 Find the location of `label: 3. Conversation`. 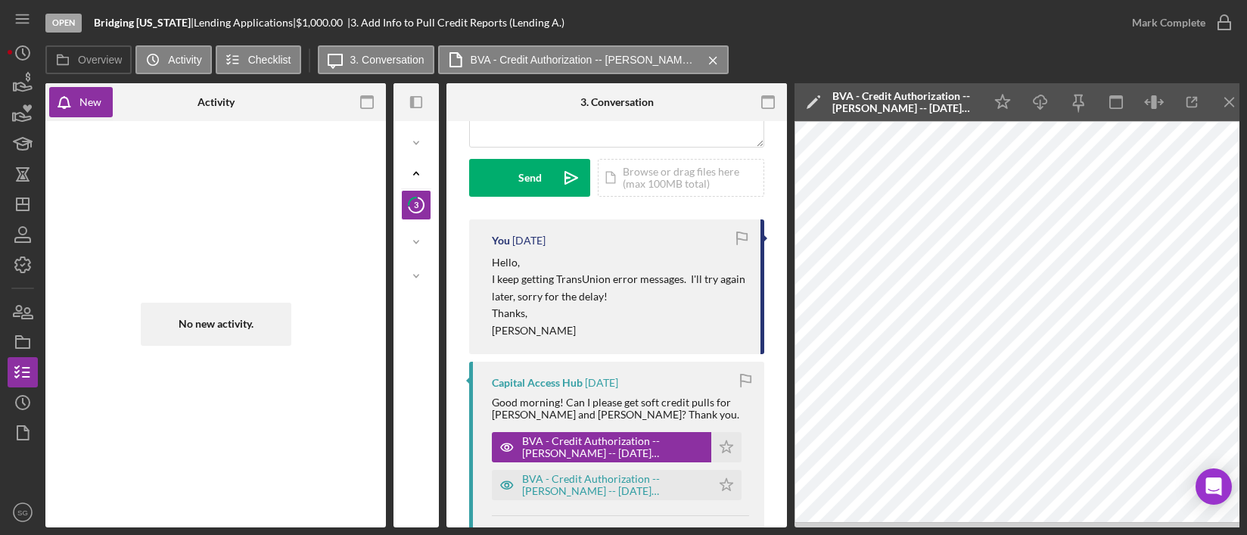

label: 3. Conversation is located at coordinates (387, 60).